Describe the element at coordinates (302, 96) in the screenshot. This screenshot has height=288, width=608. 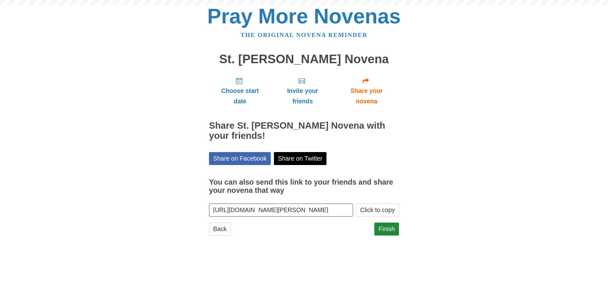
I see `span: Invite your friends` at that location.